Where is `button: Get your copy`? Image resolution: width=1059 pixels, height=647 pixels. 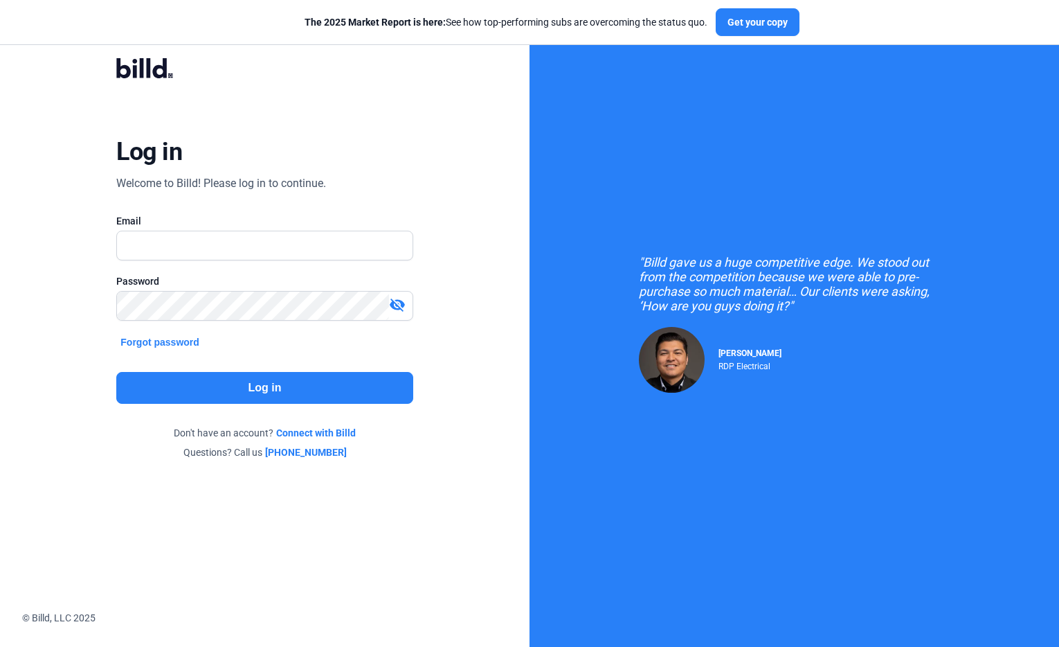 button: Get your copy is located at coordinates (757, 22).